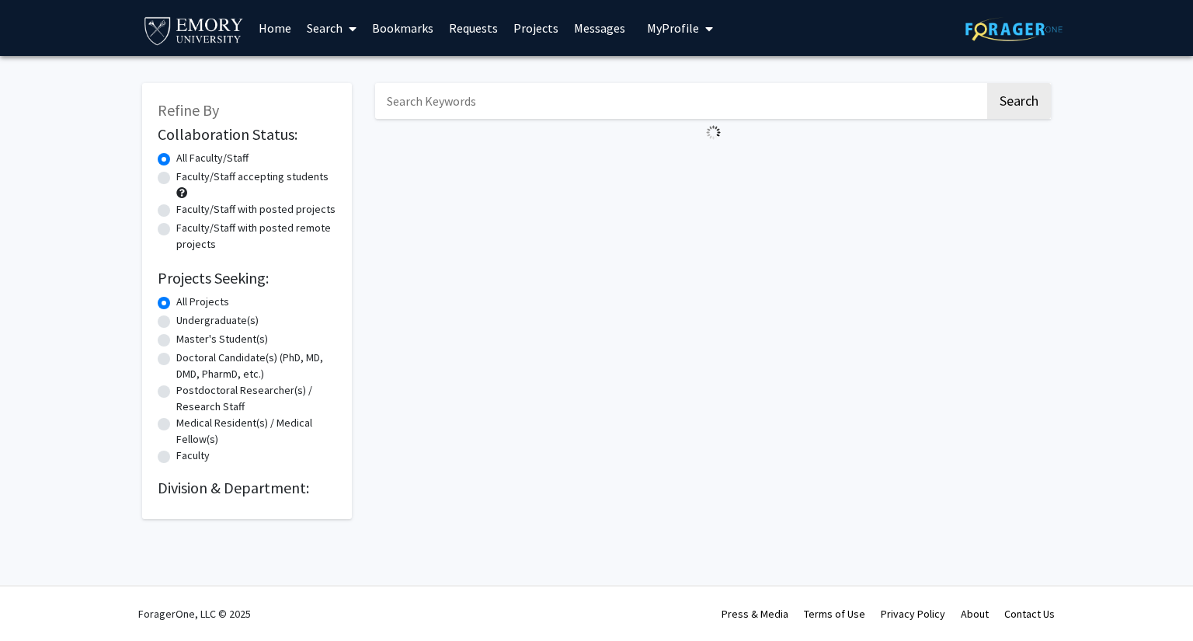  I want to click on label: Medical Resident(s) / Medical Fellow(s), so click(256, 431).